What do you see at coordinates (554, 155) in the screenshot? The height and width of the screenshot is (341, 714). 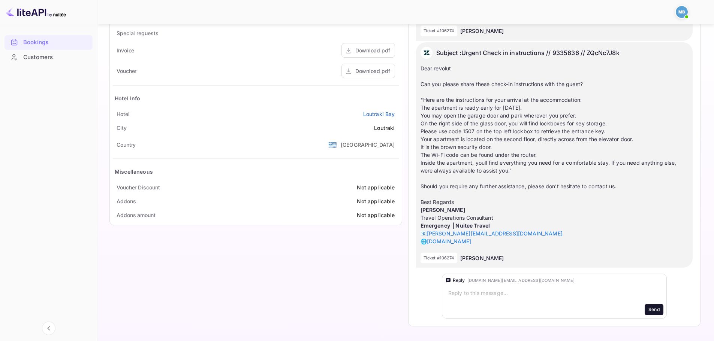 I see `div: Dear revolut Can you please share these check-in instructions with the guest? "Here are the instr...` at bounding box center [554, 155].